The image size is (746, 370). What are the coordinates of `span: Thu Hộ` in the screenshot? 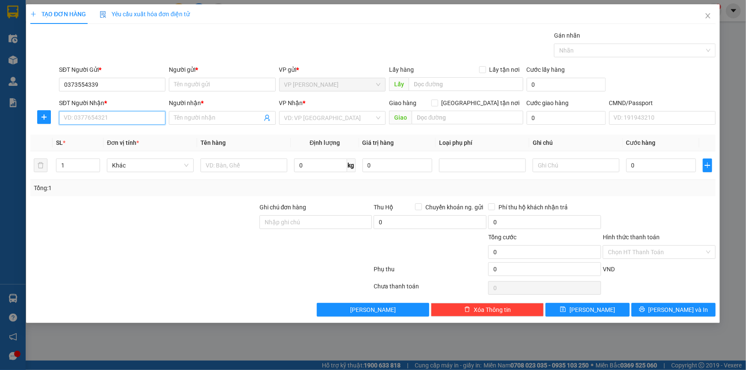 It's located at (383, 207).